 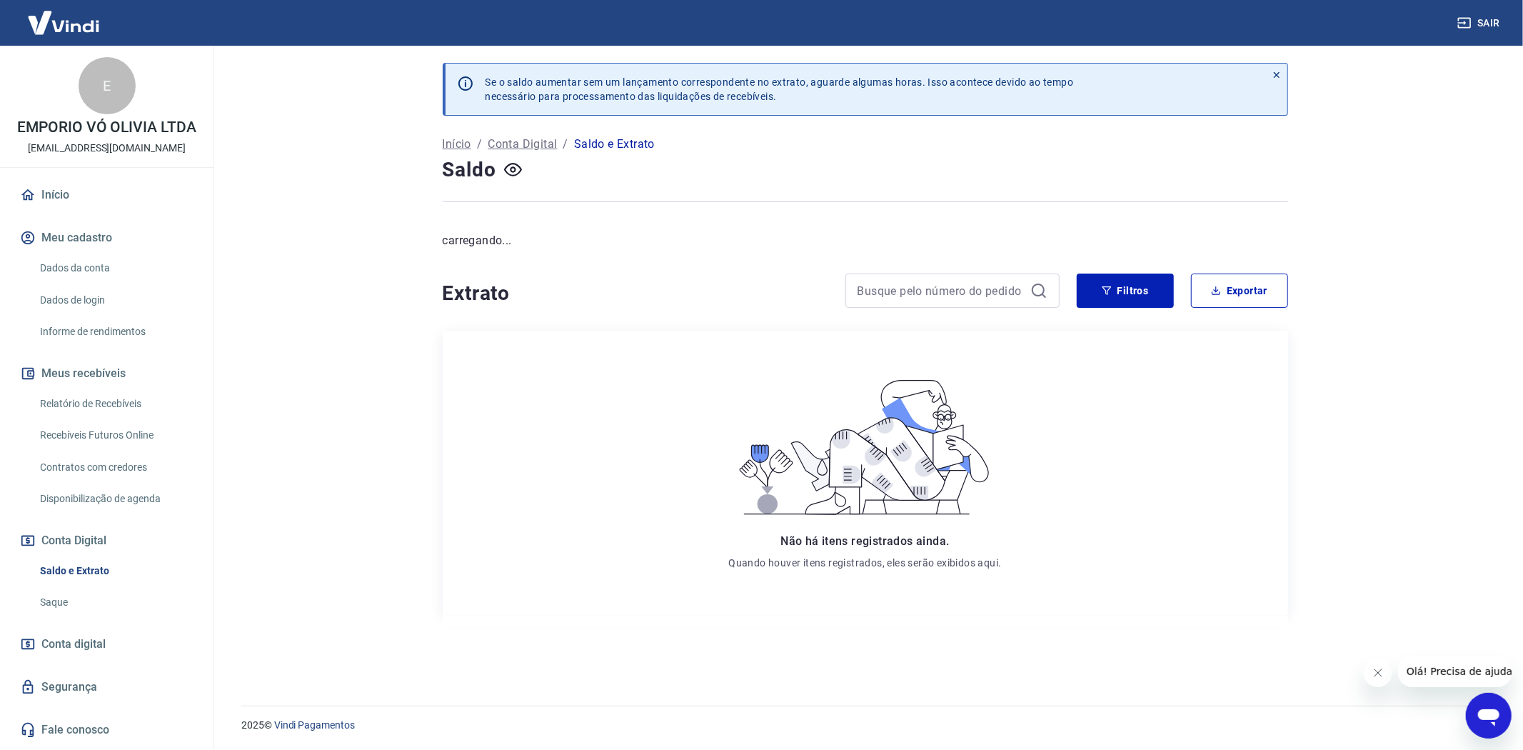 I want to click on a: Contratos com credores, so click(x=115, y=467).